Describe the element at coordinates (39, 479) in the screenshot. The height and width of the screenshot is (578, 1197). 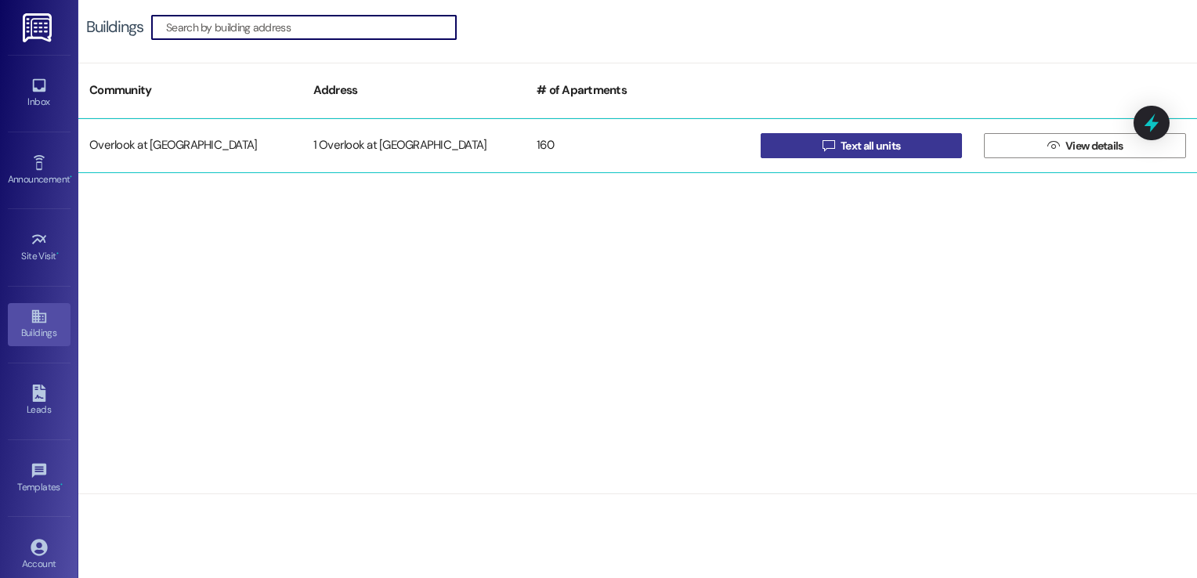
I see `a: Templates •` at that location.